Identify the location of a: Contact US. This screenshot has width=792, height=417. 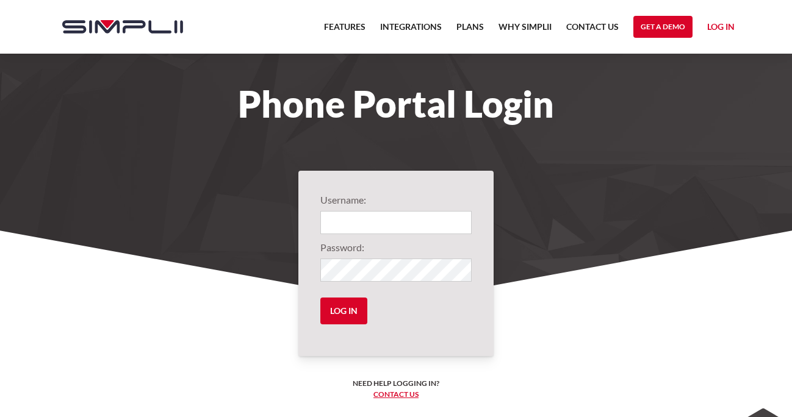
(592, 31).